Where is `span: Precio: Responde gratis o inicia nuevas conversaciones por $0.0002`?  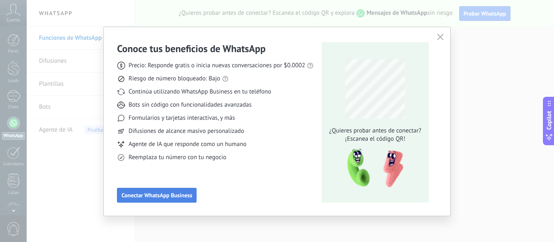
span: Precio: Responde gratis o inicia nuevas conversaciones por $0.0002 is located at coordinates (217, 66).